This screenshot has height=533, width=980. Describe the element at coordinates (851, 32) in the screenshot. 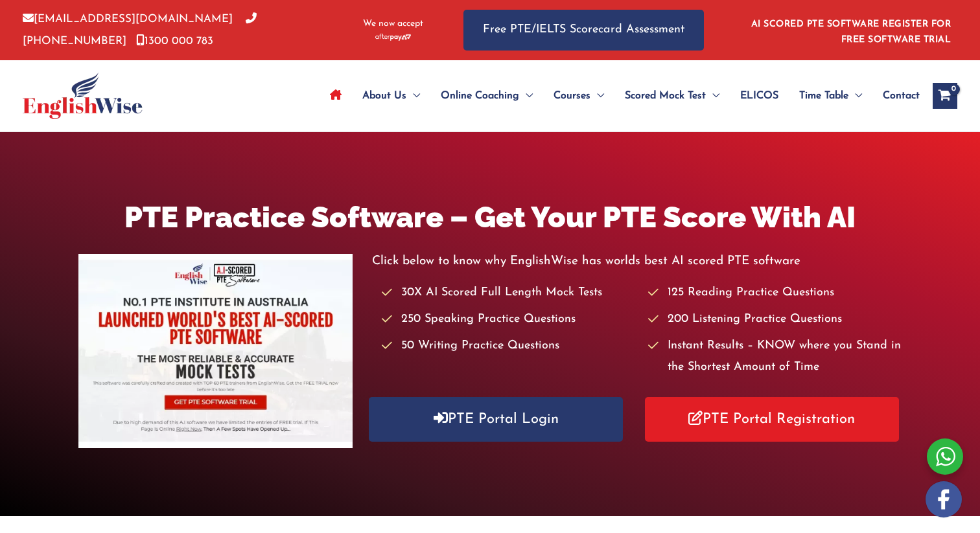

I see `a: AI SCORED PTE SOFTWARE REGISTER FOR FREE SOFTWARE TRIAL` at that location.